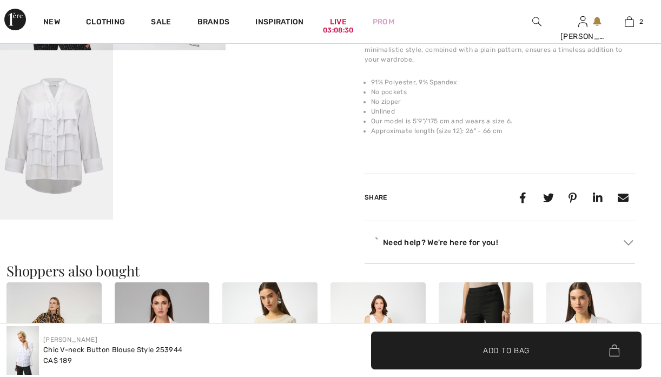  What do you see at coordinates (112, 350) in the screenshot?
I see `div: Chic V-neck Button Blouse Style 253944` at bounding box center [112, 350].